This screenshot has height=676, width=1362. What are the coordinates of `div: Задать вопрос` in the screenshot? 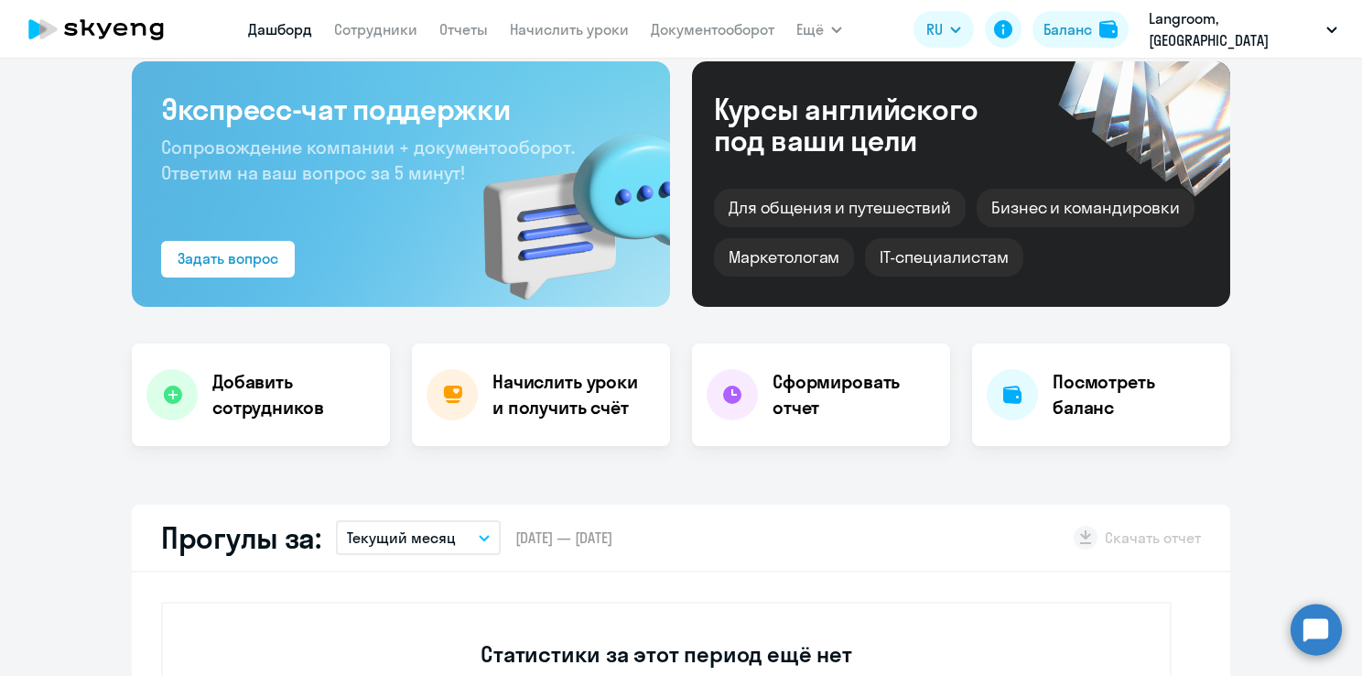 It's located at (228, 258).